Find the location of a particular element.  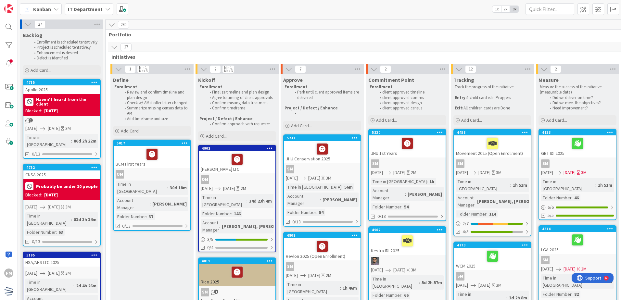

span: Define is located at coordinates (121, 80).